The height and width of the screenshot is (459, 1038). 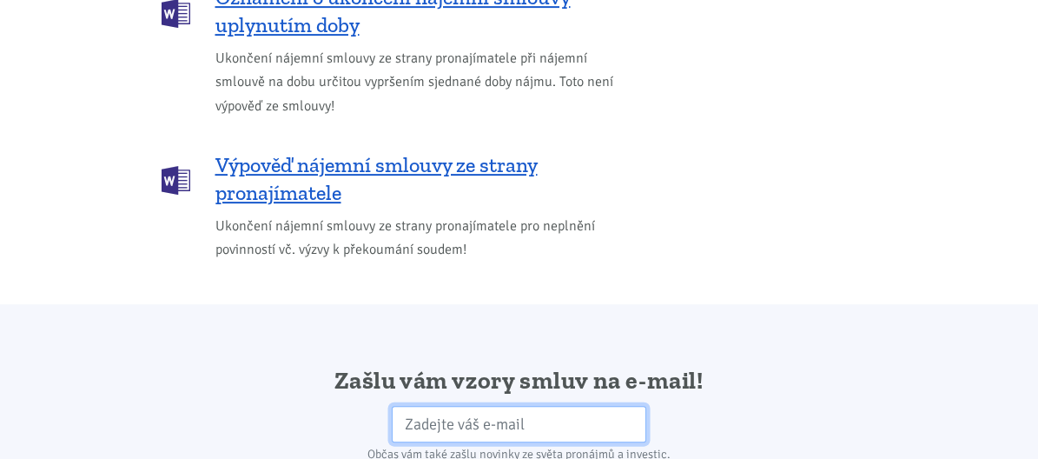 I want to click on img: DOCX (Word), so click(x=175, y=180).